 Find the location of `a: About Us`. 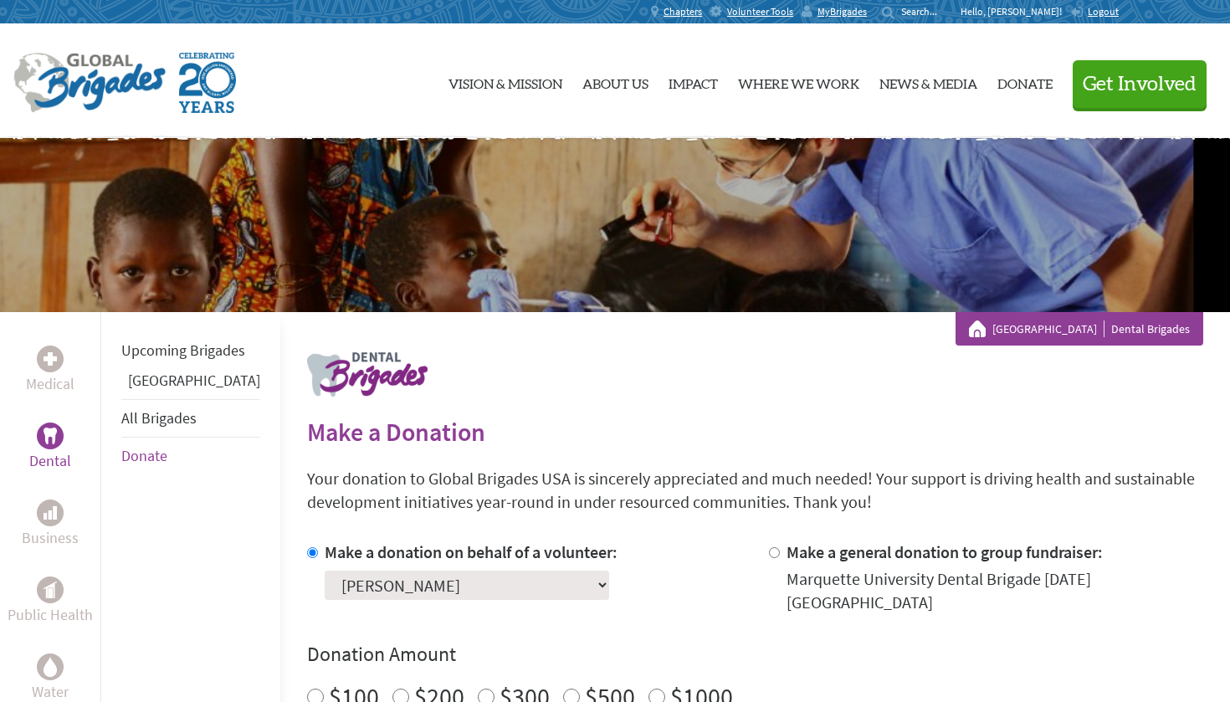

a: About Us is located at coordinates (615, 81).